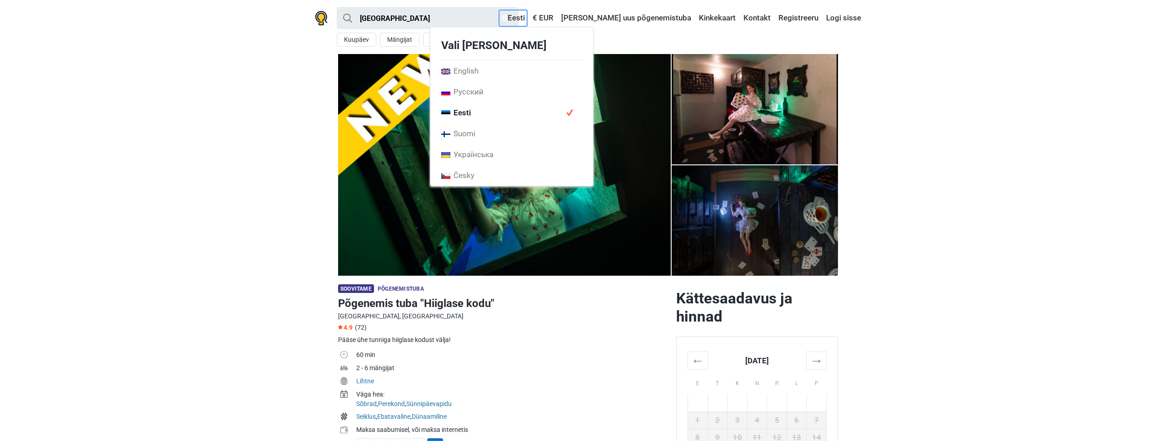 This screenshot has width=1176, height=441. Describe the element at coordinates (504, 165) in the screenshot. I see `a: Põgenemis tuba "Hiiglase kodu" photo 12` at that location.